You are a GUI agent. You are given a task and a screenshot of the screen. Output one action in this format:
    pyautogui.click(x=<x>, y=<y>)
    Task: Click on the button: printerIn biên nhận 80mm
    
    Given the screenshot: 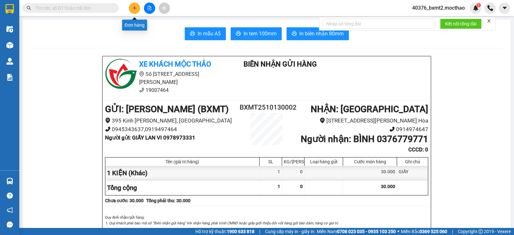 What is the action you would take?
    pyautogui.click(x=318, y=34)
    